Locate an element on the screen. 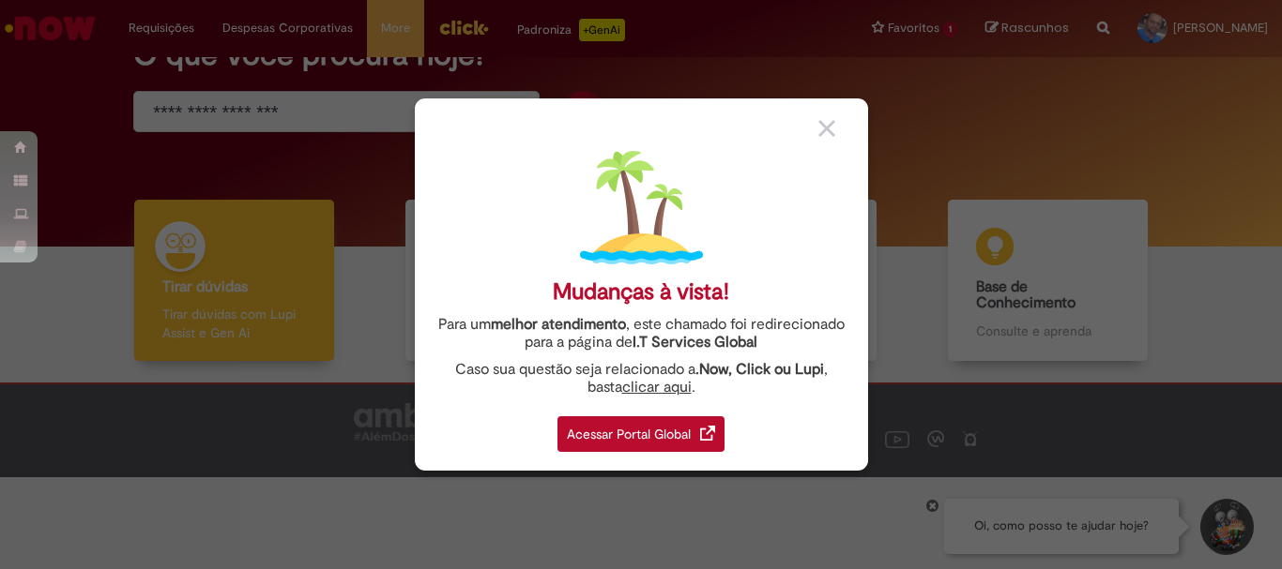 The width and height of the screenshot is (1282, 569). img: island.png is located at coordinates (641, 207).